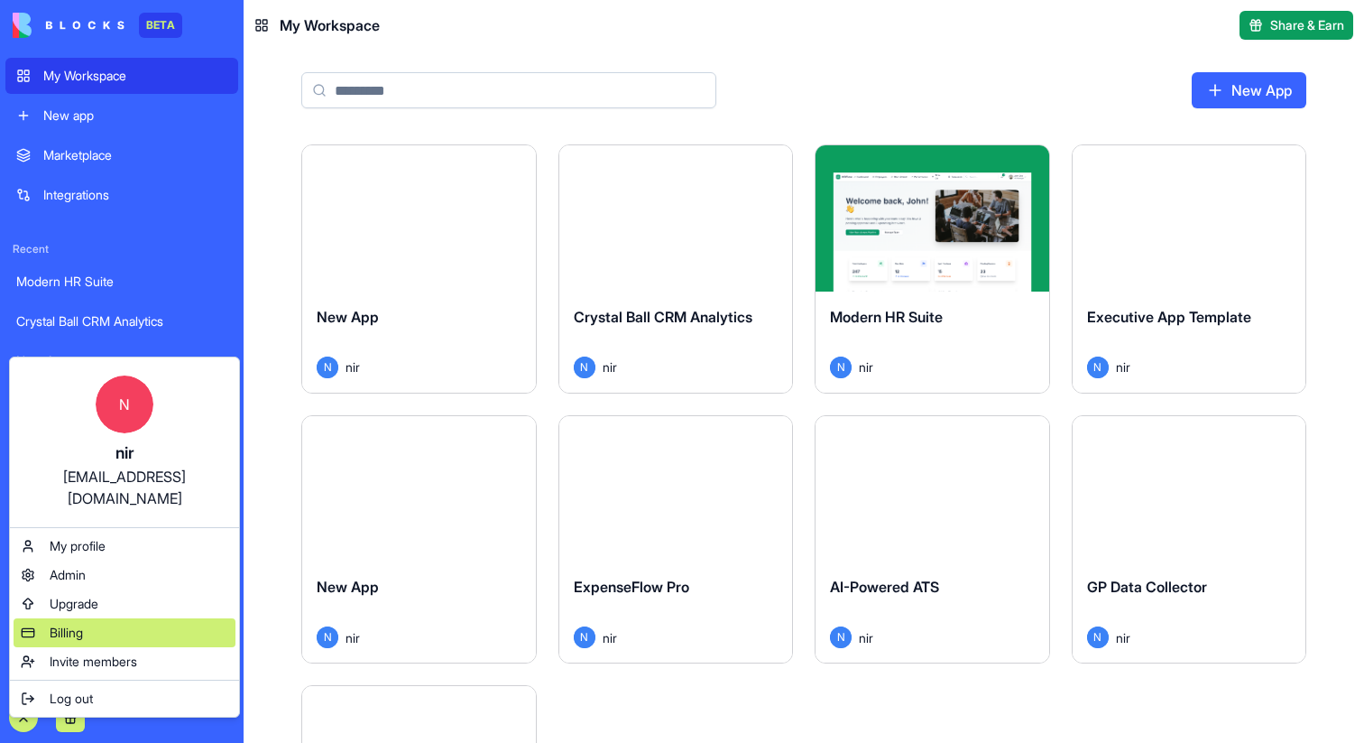 This screenshot has width=1364, height=743. I want to click on span: Upgrade, so click(74, 604).